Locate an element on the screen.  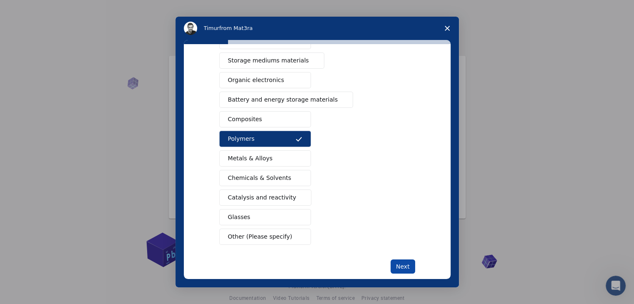
span: Catalysis and reactivity is located at coordinates (262, 198).